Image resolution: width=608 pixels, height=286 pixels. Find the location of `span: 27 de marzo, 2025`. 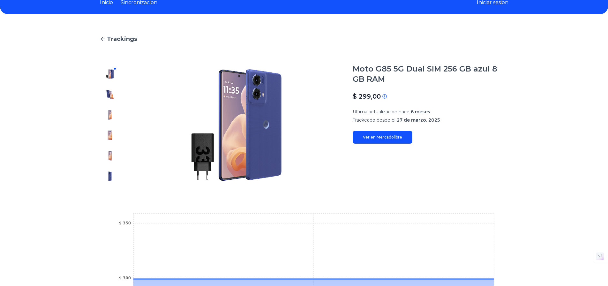

span: 27 de marzo, 2025 is located at coordinates (418, 120).